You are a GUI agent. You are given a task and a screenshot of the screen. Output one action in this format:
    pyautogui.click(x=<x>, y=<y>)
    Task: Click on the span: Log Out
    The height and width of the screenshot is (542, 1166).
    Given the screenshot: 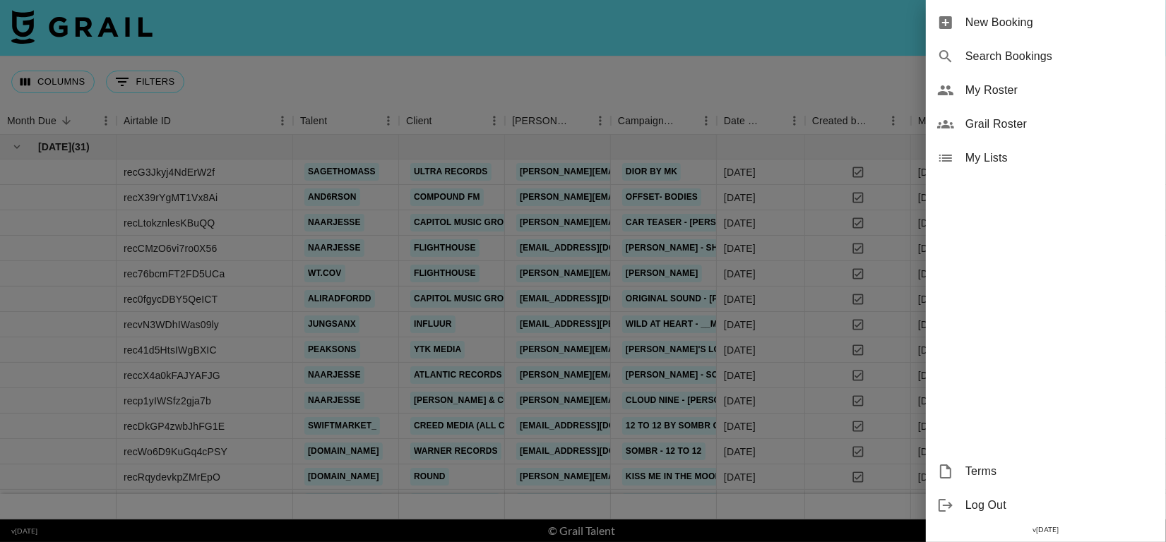 What is the action you would take?
    pyautogui.click(x=1060, y=506)
    